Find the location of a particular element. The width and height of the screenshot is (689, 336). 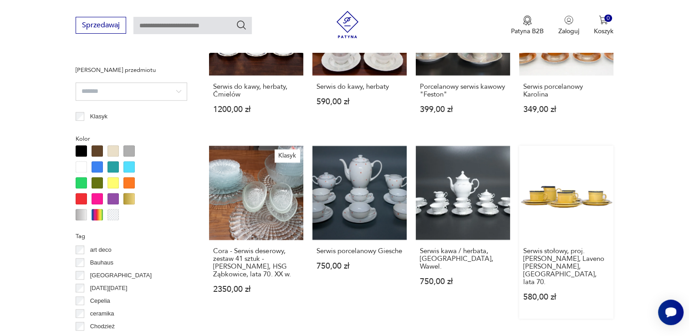

p: 590,00 zł is located at coordinates (359, 102).